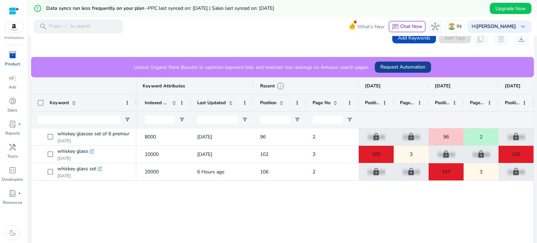 Image resolution: width=537 pixels, height=243 pixels. I want to click on p: Ads, so click(13, 87).